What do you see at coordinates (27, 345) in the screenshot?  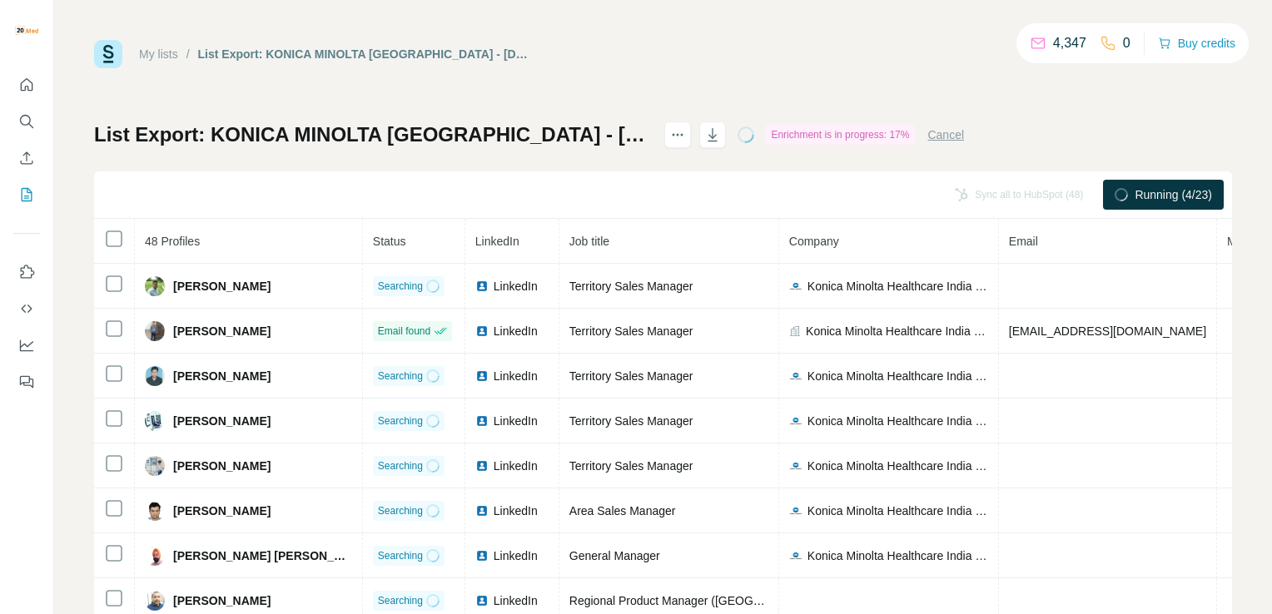 I see `button: Dashboard` at bounding box center [27, 345].